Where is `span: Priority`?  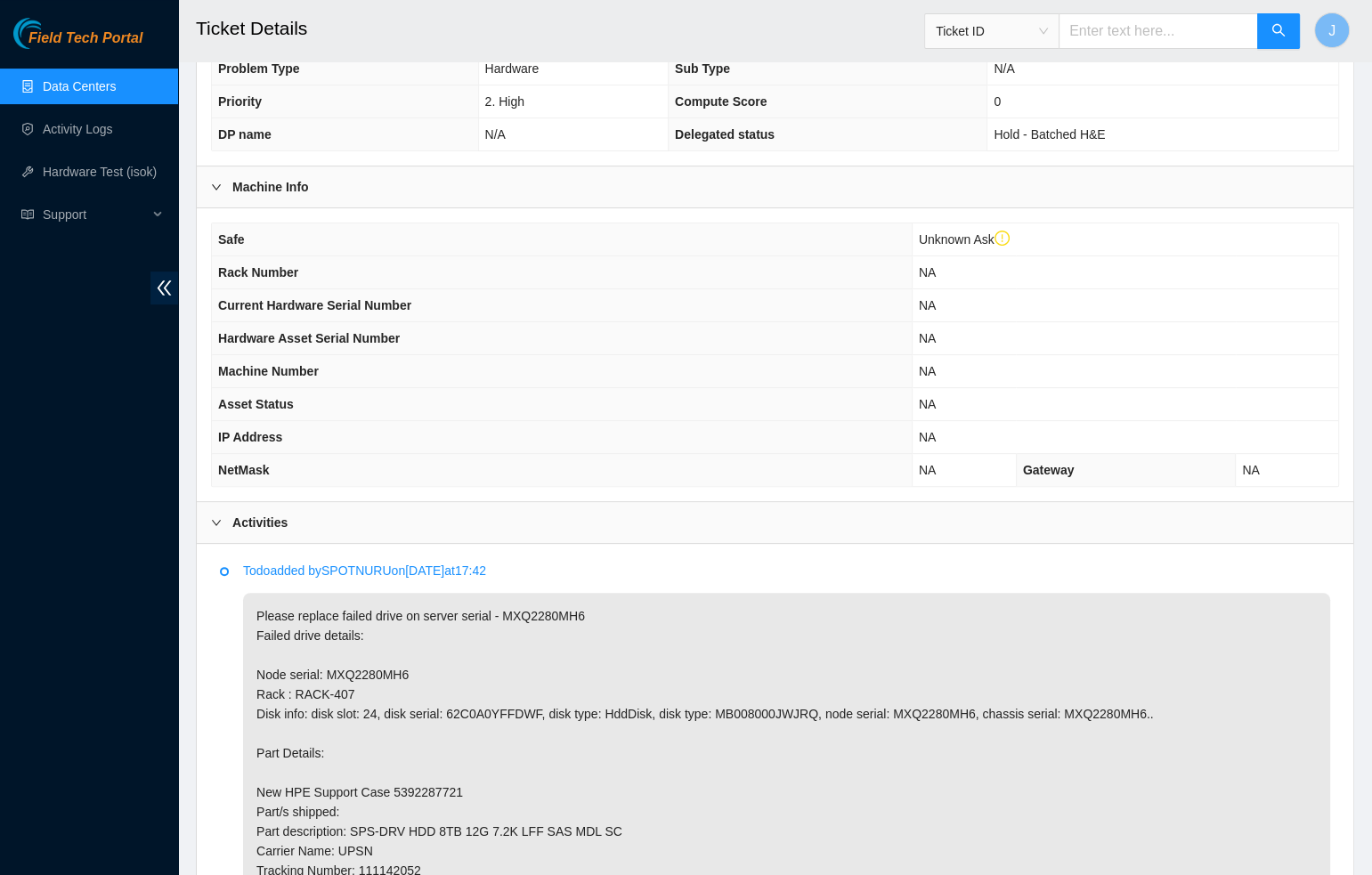 span: Priority is located at coordinates (239, 101).